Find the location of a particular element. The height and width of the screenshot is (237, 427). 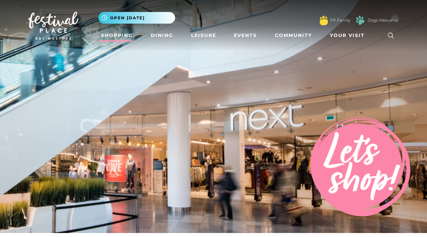

a: Dogs Welcome! is located at coordinates (383, 20).